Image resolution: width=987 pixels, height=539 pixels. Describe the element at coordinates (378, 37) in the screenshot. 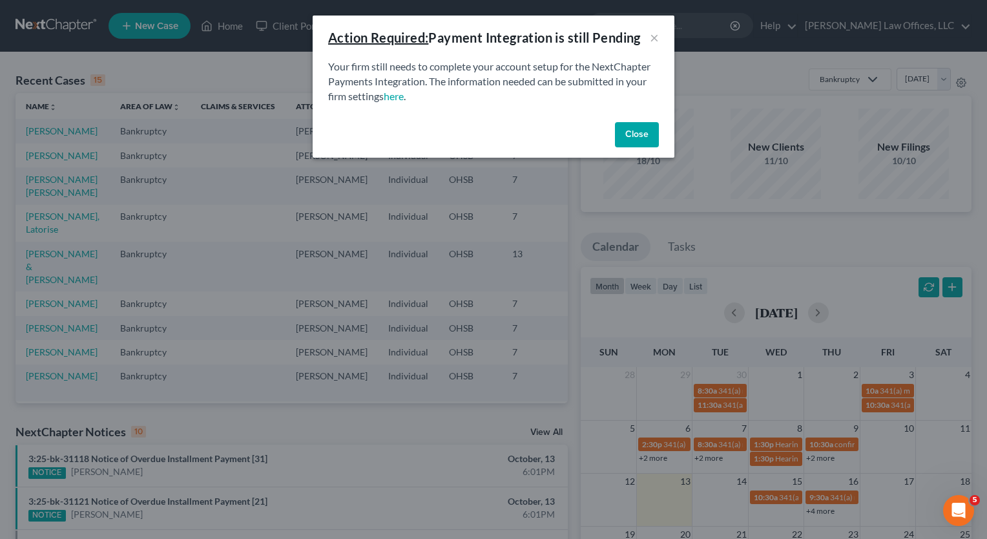

I see `u: Action Required:` at that location.